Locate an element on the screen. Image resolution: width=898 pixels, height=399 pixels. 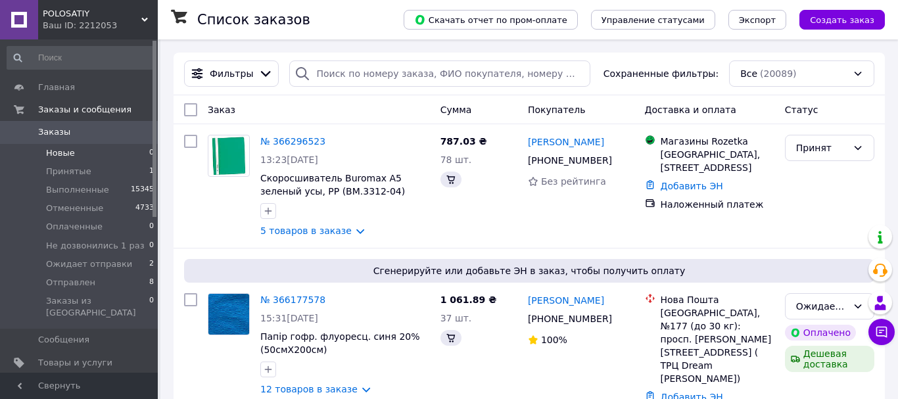
span: (20089) is located at coordinates (778, 74).